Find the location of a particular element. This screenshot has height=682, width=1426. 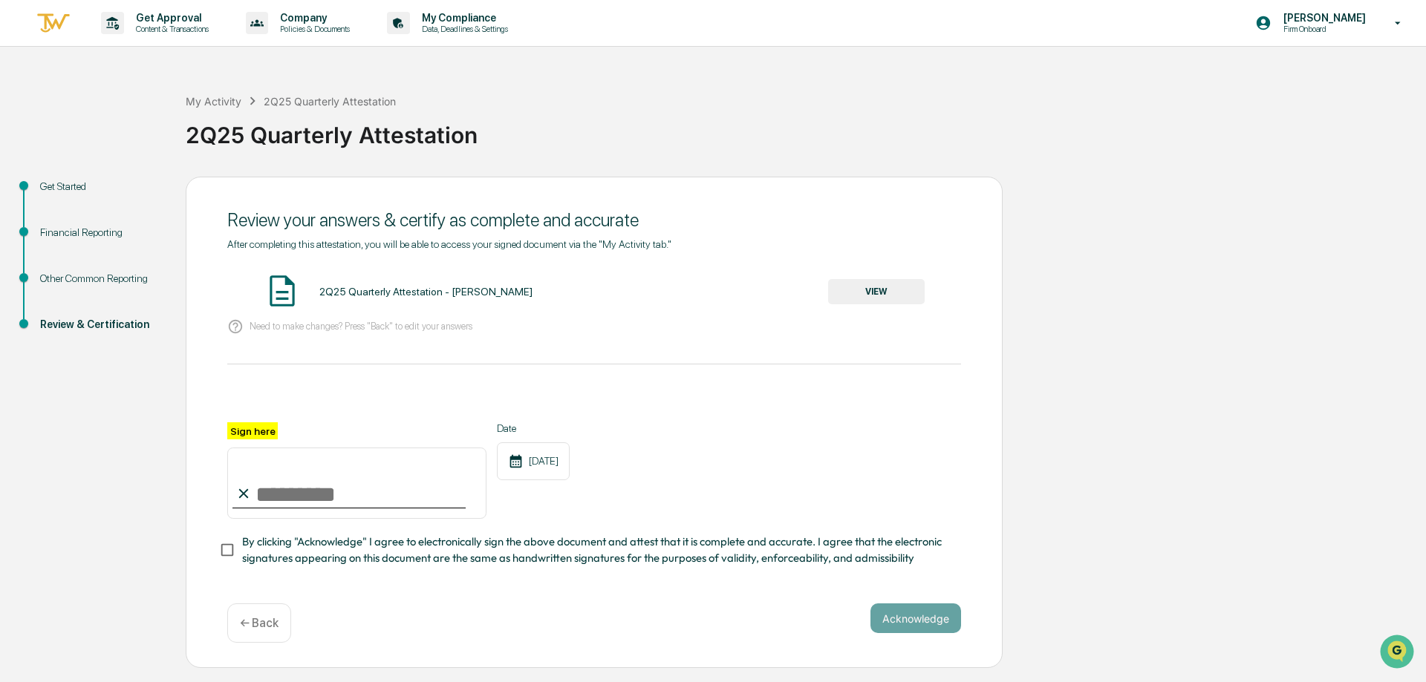

p: My Compliance is located at coordinates (463, 18).